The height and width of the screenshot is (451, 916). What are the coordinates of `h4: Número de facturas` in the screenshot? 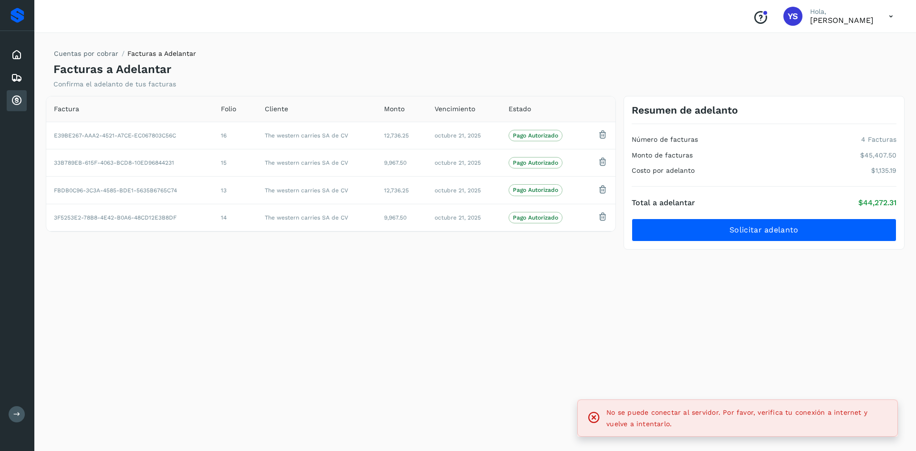 It's located at (665, 139).